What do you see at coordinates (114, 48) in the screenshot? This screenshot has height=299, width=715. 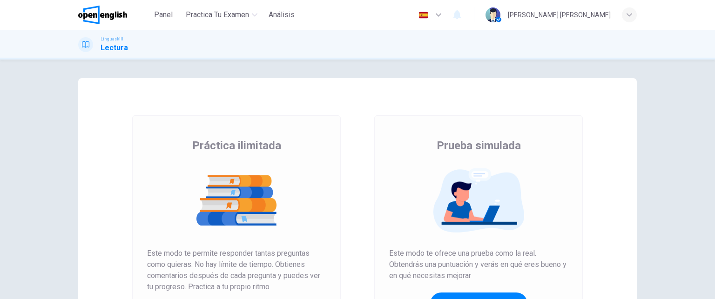 I see `h1: Lectura` at bounding box center [114, 48].